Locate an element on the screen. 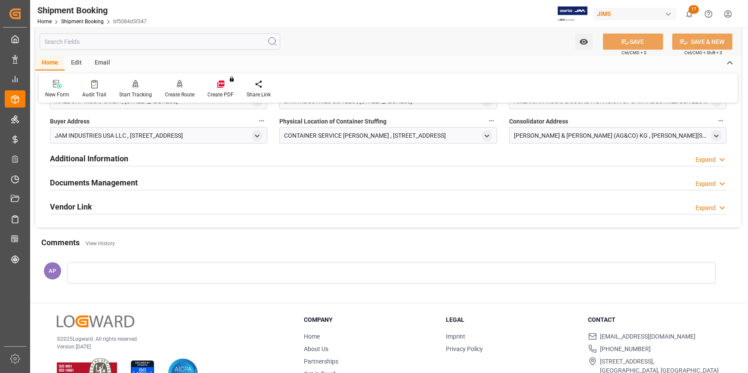  div: Shipment Booking is located at coordinates (92, 10).